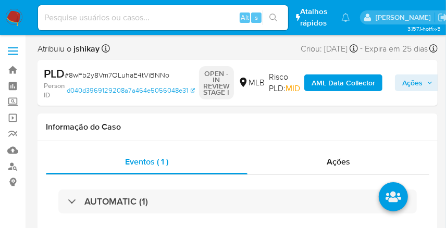 This screenshot has height=228, width=446. Describe the element at coordinates (257, 17) in the screenshot. I see `span: s` at that location.